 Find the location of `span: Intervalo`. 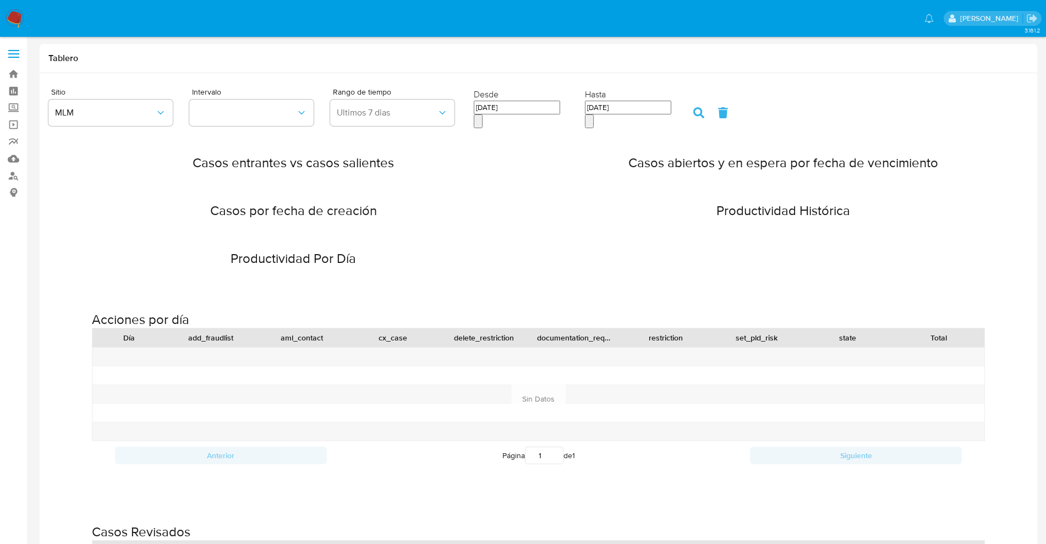

span: Intervalo is located at coordinates (262, 92).